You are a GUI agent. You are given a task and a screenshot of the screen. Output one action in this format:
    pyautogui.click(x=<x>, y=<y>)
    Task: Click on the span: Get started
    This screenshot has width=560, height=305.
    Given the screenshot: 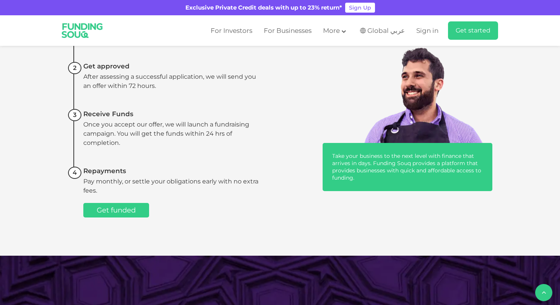 What is the action you would take?
    pyautogui.click(x=473, y=30)
    